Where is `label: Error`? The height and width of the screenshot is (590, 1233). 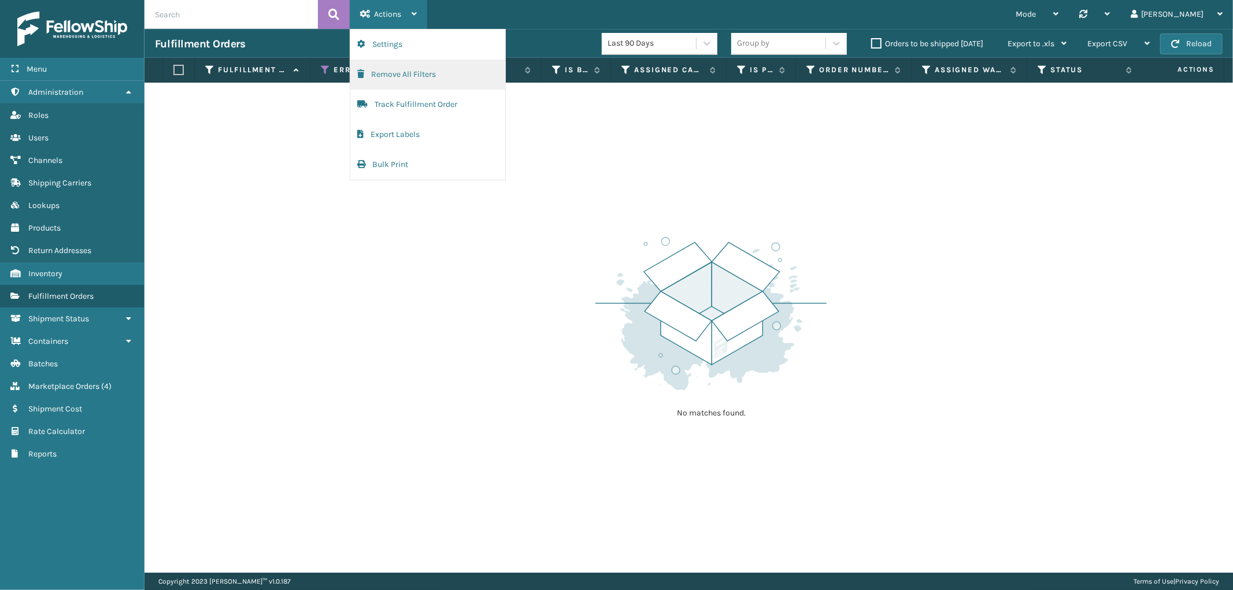 label: Error is located at coordinates (368, 70).